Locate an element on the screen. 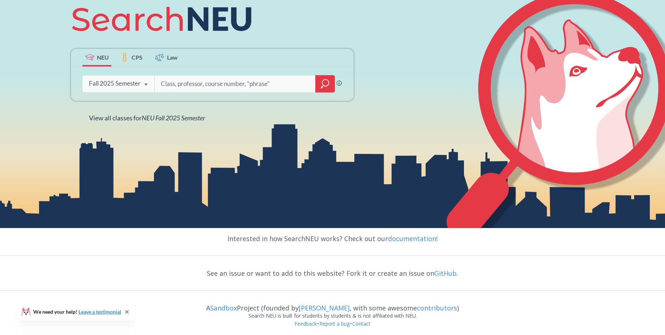 The height and width of the screenshot is (335, 665). svg: magnifying glass is located at coordinates (325, 84).